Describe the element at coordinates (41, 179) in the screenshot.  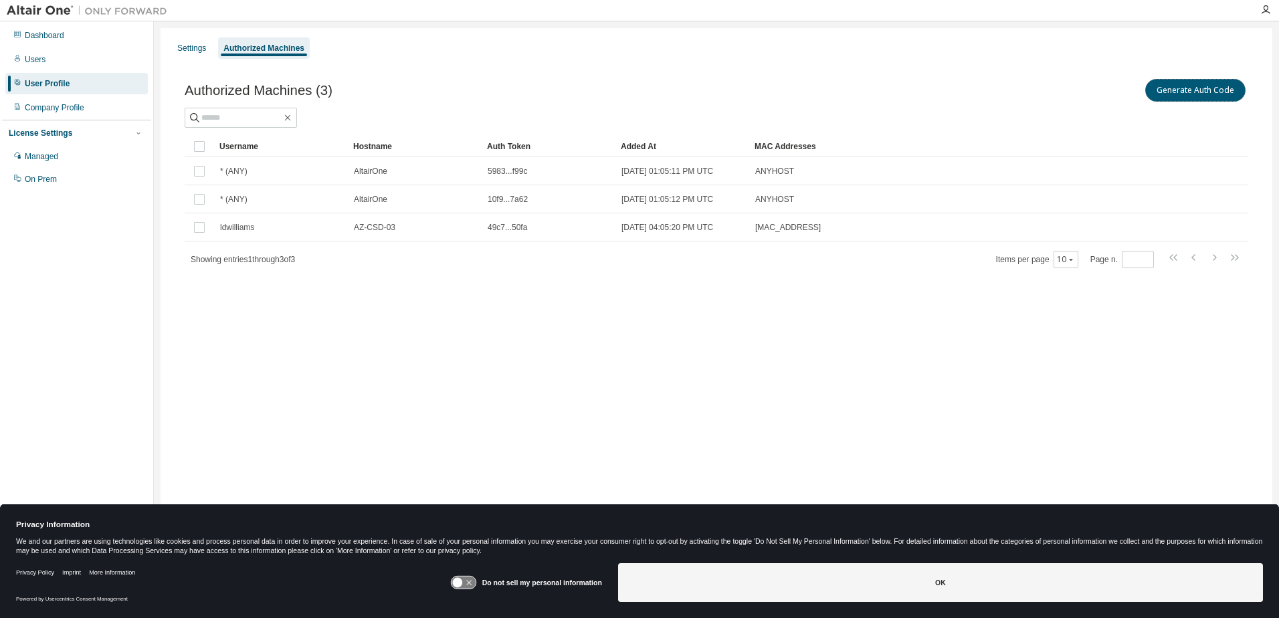
I see `div: On Prem` at that location.